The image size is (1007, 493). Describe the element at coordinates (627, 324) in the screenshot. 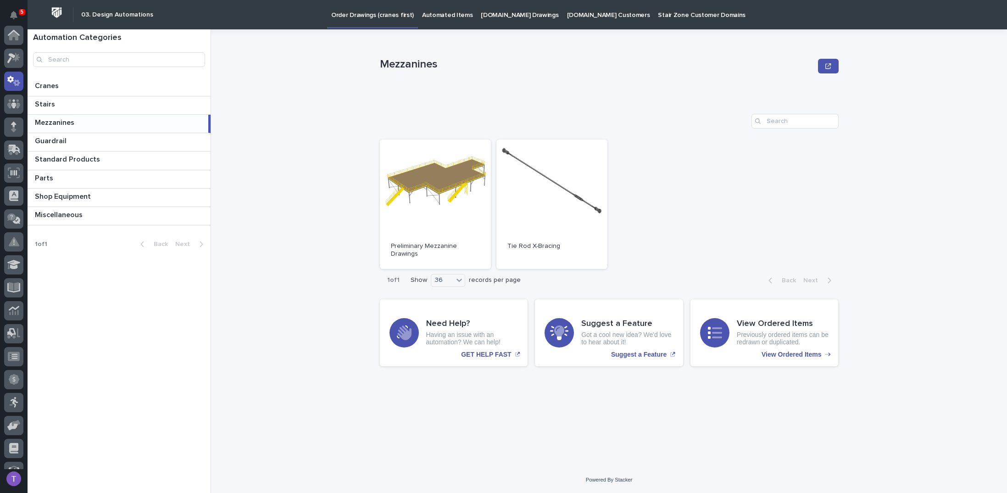

I see `h3: Suggest a Feature` at that location.